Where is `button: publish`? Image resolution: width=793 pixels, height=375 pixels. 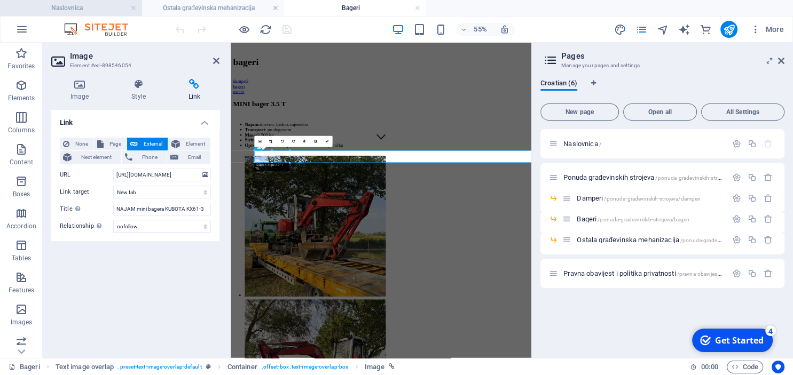 button: publish is located at coordinates (729, 29).